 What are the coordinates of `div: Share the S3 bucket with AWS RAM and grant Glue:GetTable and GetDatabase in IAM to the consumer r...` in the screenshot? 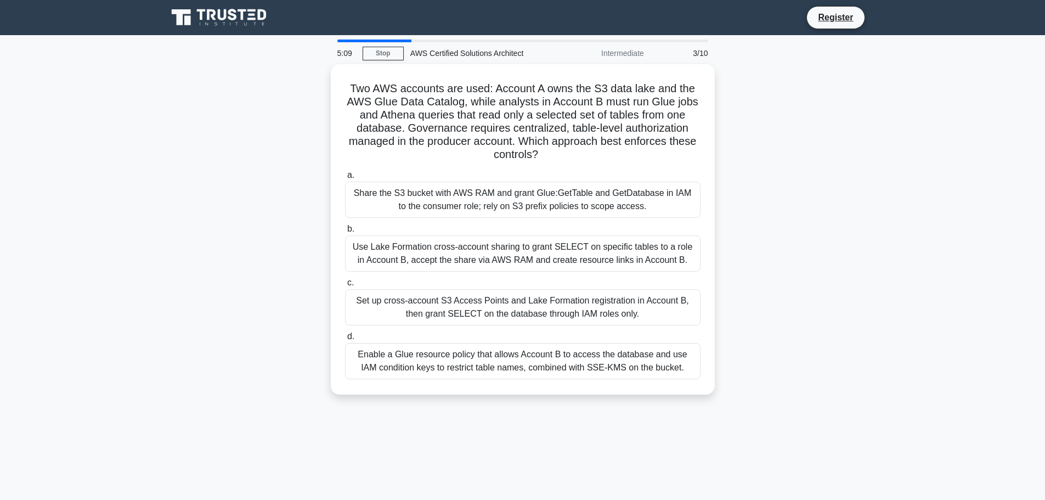 It's located at (523, 200).